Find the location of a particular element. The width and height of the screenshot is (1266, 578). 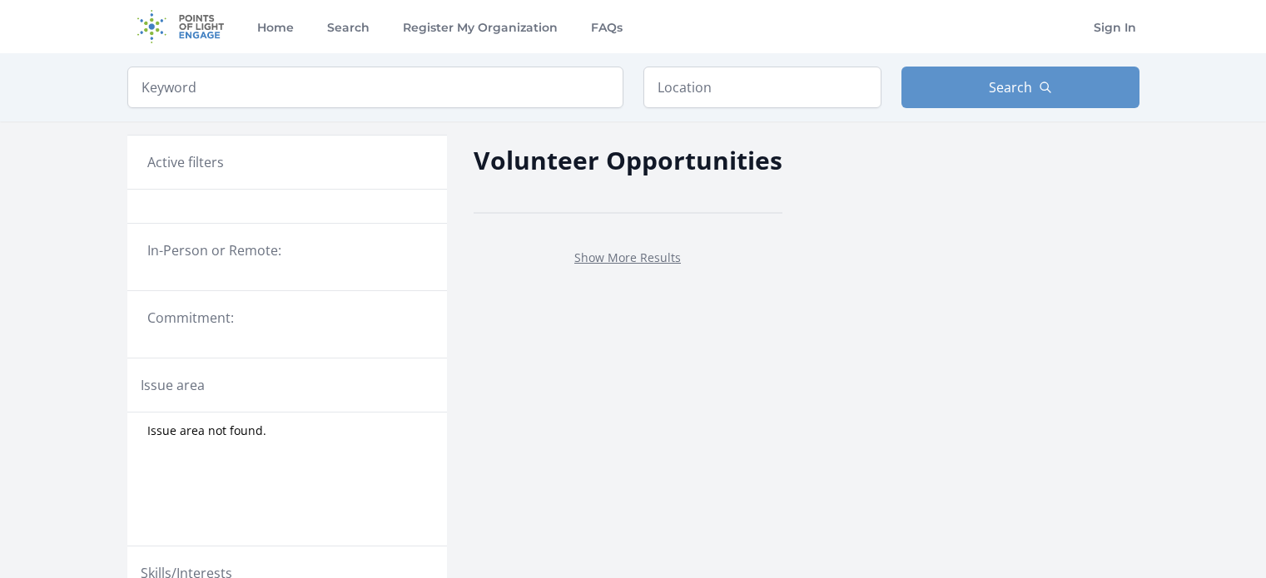

input: Location is located at coordinates (762, 87).